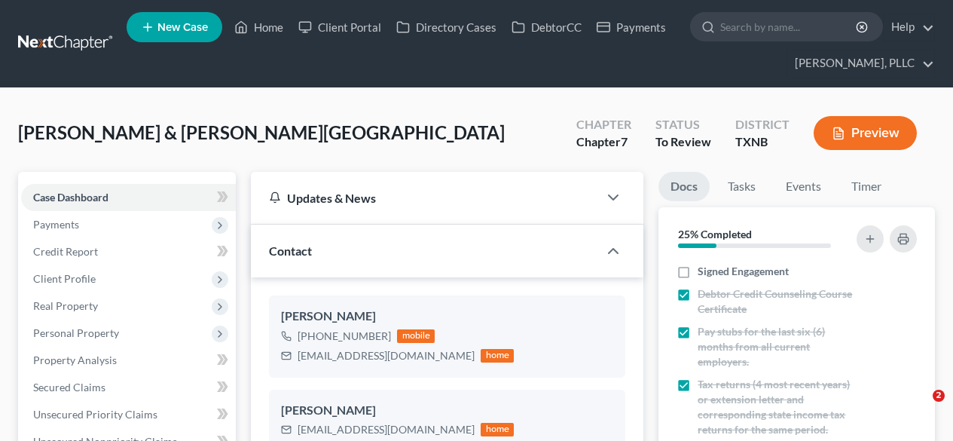 This screenshot has width=953, height=441. I want to click on span: Client Profile, so click(64, 278).